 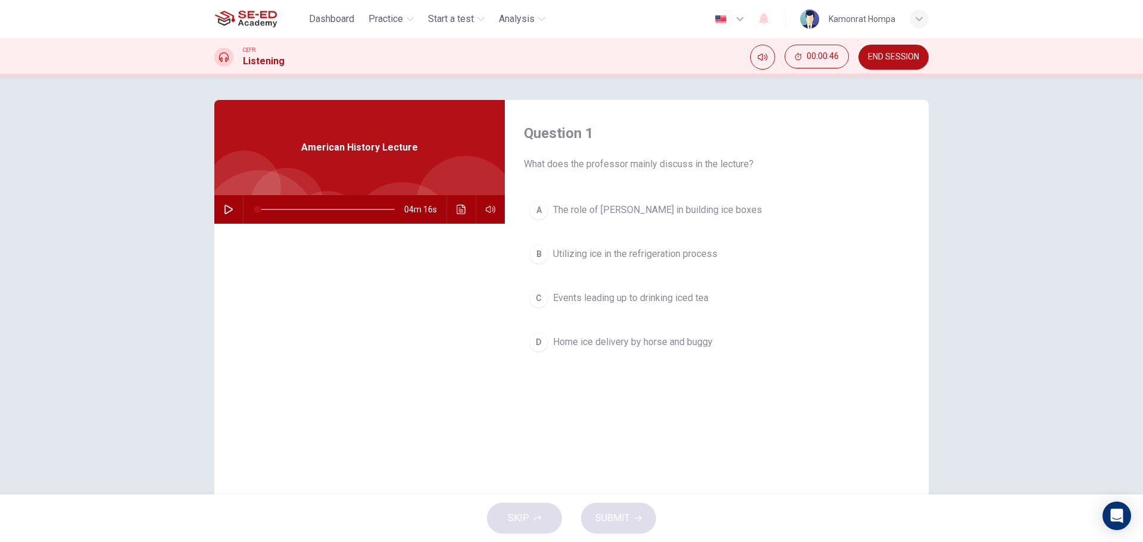 What do you see at coordinates (386, 19) in the screenshot?
I see `span: Practice` at bounding box center [386, 19].